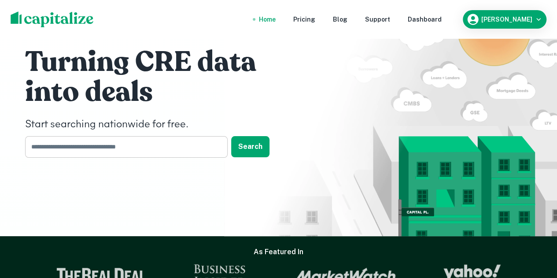 The height and width of the screenshot is (278, 557). What do you see at coordinates (377, 19) in the screenshot?
I see `a: Support` at bounding box center [377, 19].